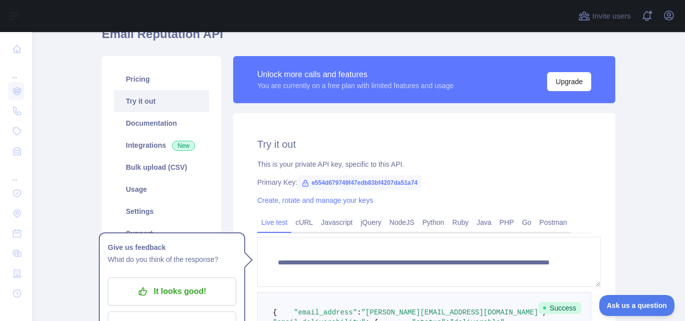 The image size is (685, 321). Describe the element at coordinates (274, 222) in the screenshot. I see `a: Live test` at that location.